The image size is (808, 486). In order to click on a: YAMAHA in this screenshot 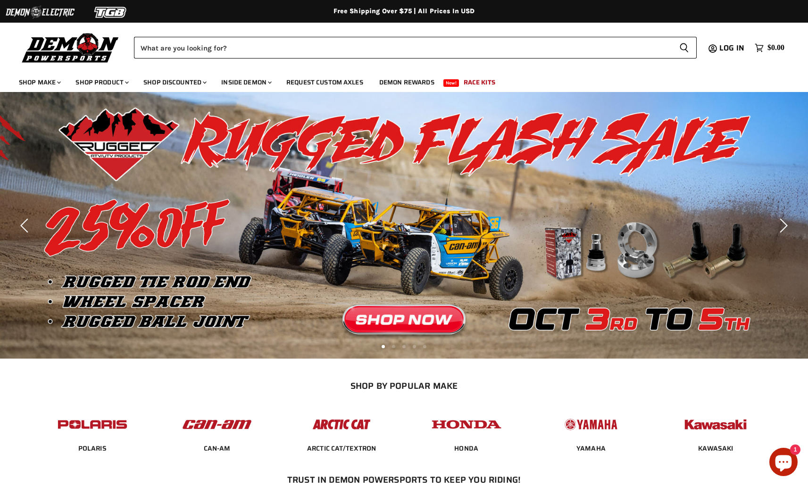, I will do `click(591, 448)`.